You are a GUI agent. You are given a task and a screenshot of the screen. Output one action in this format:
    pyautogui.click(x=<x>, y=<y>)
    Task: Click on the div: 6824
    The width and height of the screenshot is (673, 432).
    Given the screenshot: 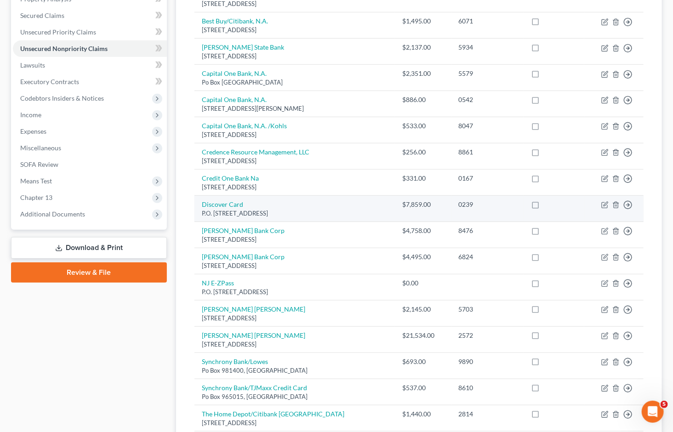 What is the action you would take?
    pyautogui.click(x=488, y=257)
    